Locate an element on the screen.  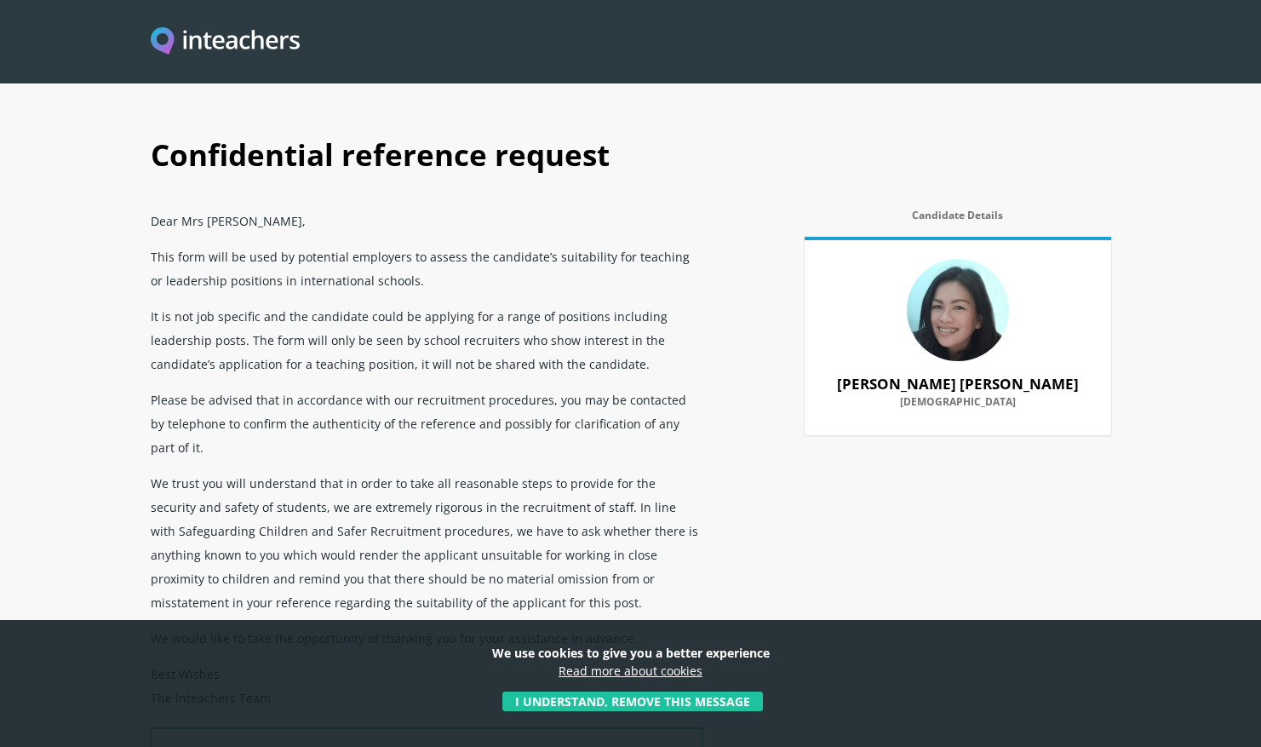
img: 79781 is located at coordinates (958, 310).